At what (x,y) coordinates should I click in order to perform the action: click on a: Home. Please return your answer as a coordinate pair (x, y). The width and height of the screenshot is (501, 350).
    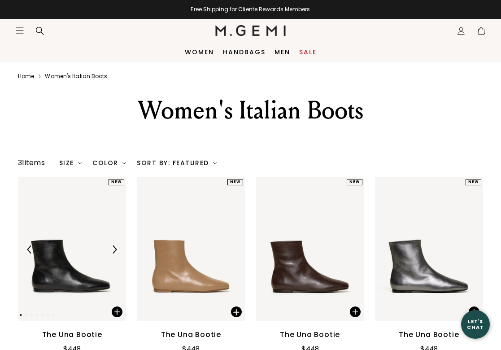
    Looking at the image, I should click on (26, 76).